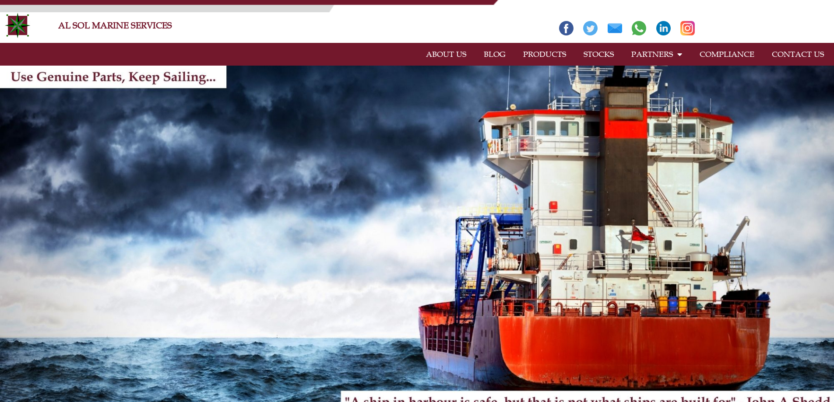 This screenshot has width=834, height=402. Describe the element at coordinates (495, 54) in the screenshot. I see `a: BLOG` at that location.